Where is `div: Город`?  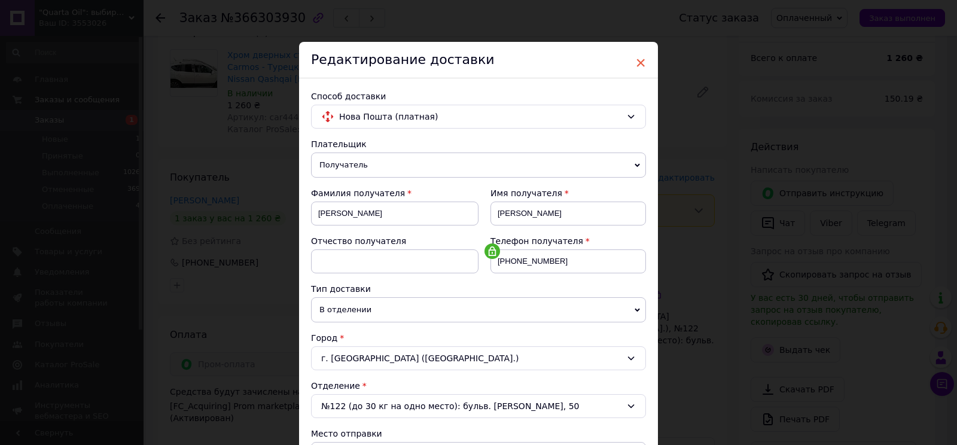 div: Город is located at coordinates (478, 338).